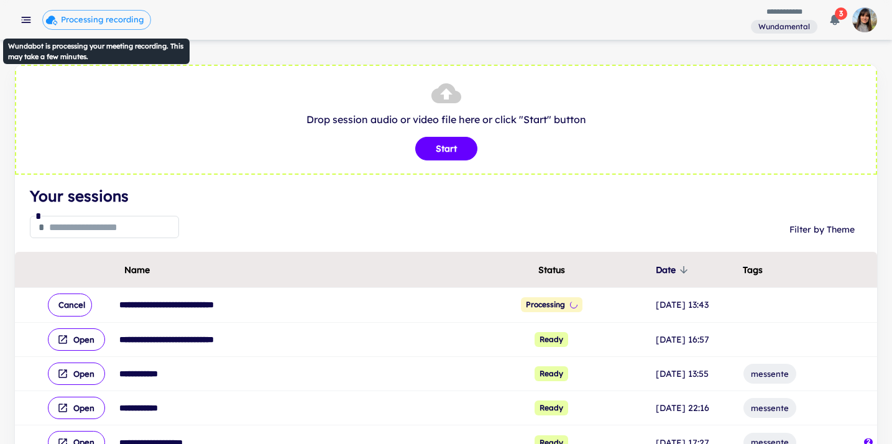 The height and width of the screenshot is (444, 892). I want to click on button: Filter by Theme, so click(823, 229).